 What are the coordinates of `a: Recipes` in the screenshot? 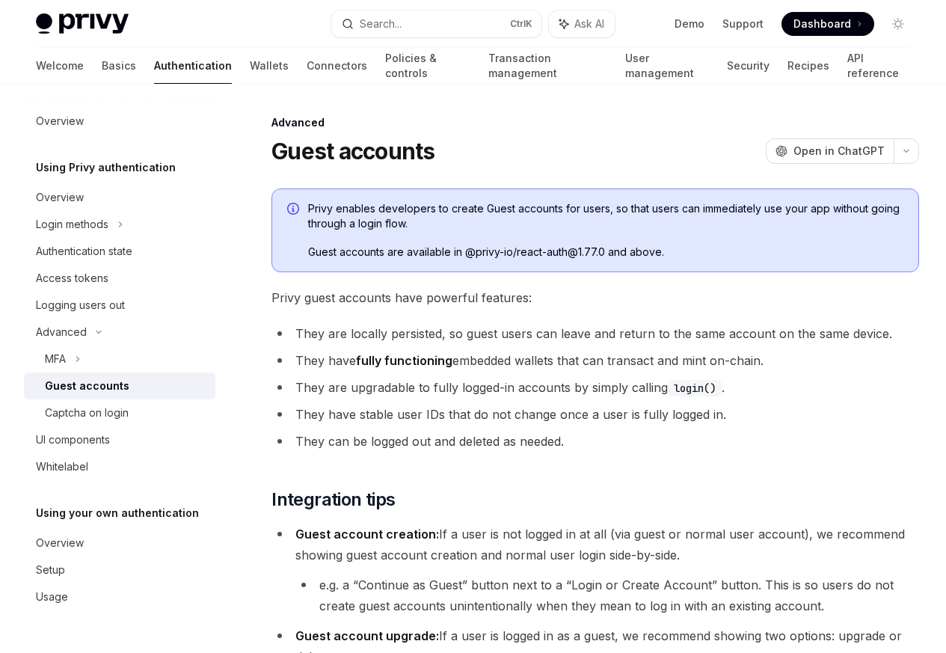 It's located at (808, 66).